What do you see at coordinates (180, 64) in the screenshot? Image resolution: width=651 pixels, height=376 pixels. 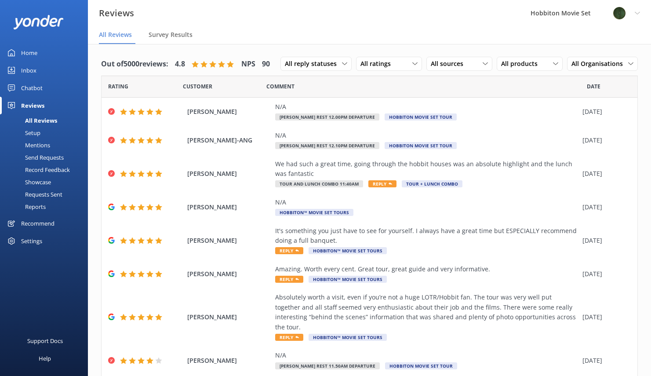 I see `h4: 4.8` at bounding box center [180, 64].